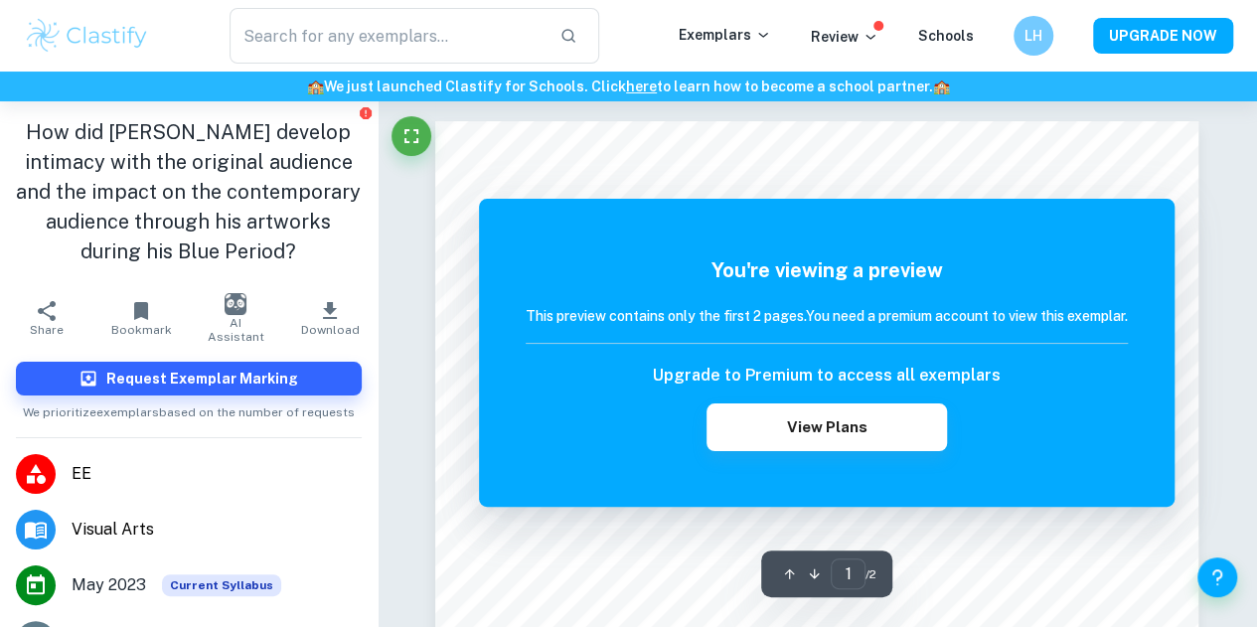  I want to click on span: EE, so click(217, 474).